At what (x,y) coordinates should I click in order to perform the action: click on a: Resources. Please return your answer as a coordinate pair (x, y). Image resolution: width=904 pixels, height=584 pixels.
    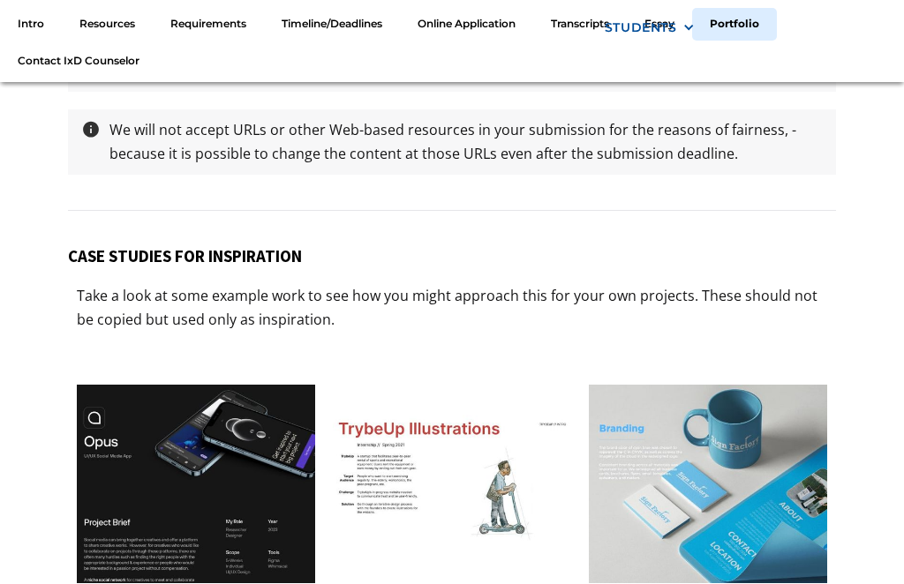
    Looking at the image, I should click on (107, 24).